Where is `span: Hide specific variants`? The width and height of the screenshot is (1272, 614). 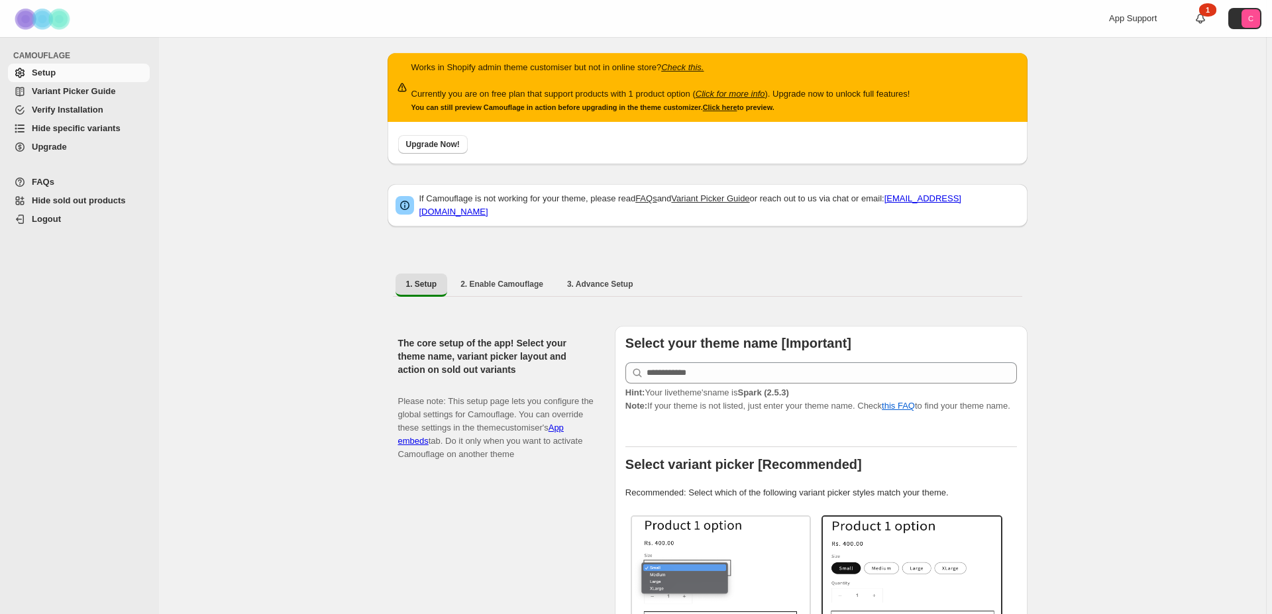
span: Hide specific variants is located at coordinates (76, 128).